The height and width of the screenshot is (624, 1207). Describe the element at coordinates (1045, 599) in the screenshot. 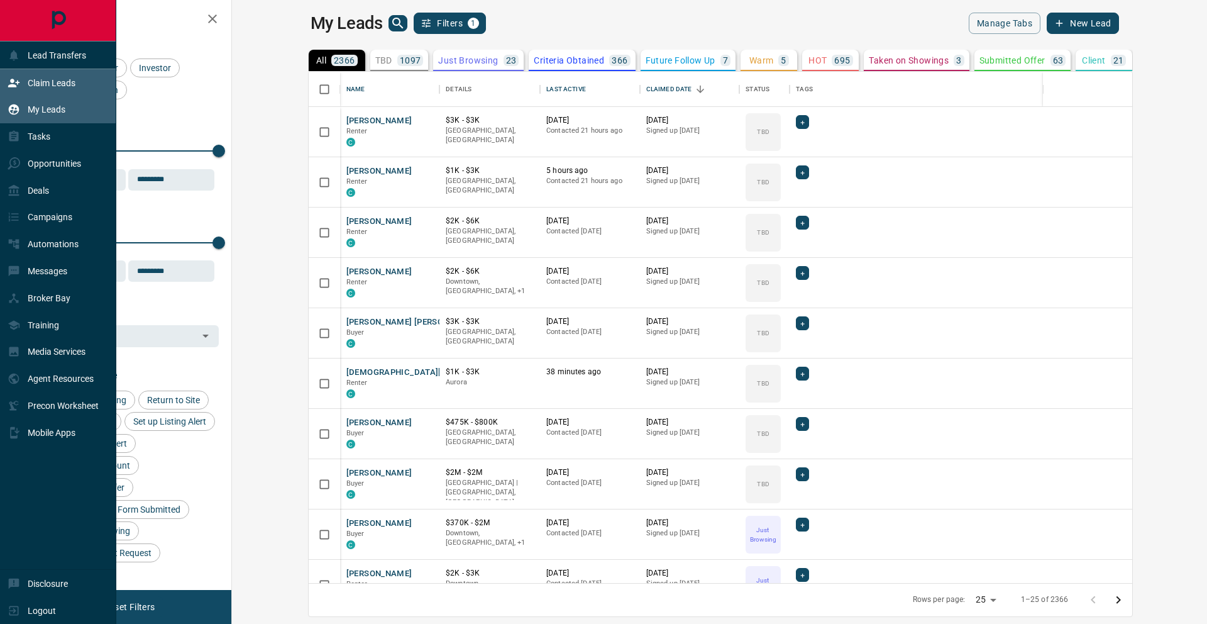

I see `p: 1–25 of 2366` at that location.